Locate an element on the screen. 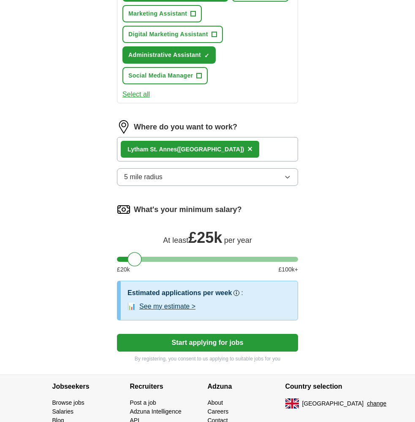  div: Lytham St. Annes is located at coordinates (186, 149).